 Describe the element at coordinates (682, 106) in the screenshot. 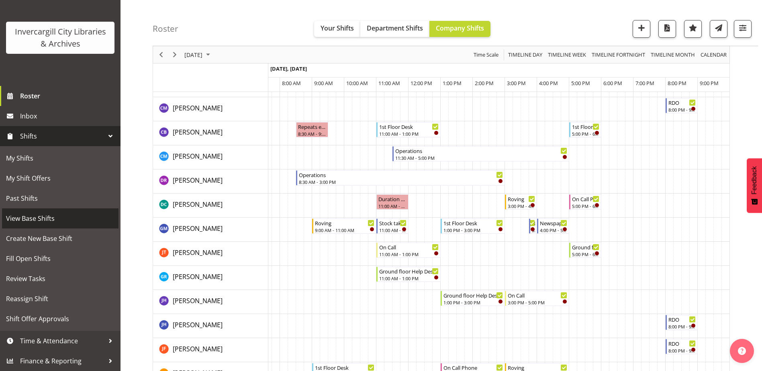

I see `div: Chamique Mamolo"s event - RDO Begin From Friday, September 12, 2025 at 8:00:00 PM GMT+12:00 Ends ...` at that location.